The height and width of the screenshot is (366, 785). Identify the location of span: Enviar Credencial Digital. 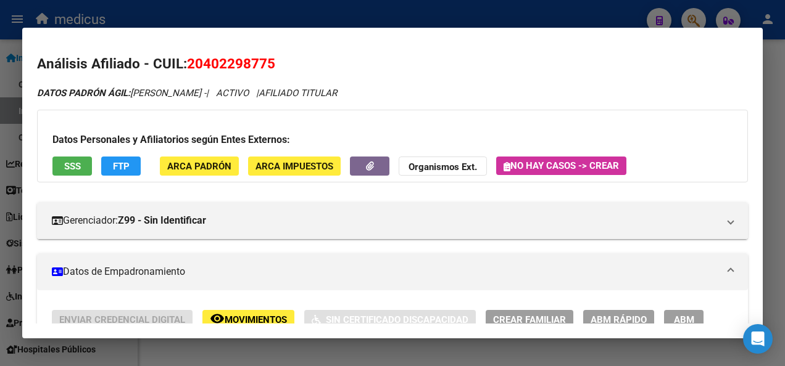
(122, 320).